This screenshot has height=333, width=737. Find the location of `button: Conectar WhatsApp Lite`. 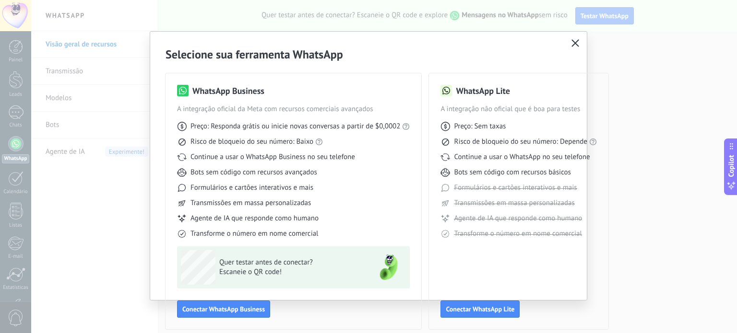

button: Conectar WhatsApp Lite is located at coordinates (480, 309).